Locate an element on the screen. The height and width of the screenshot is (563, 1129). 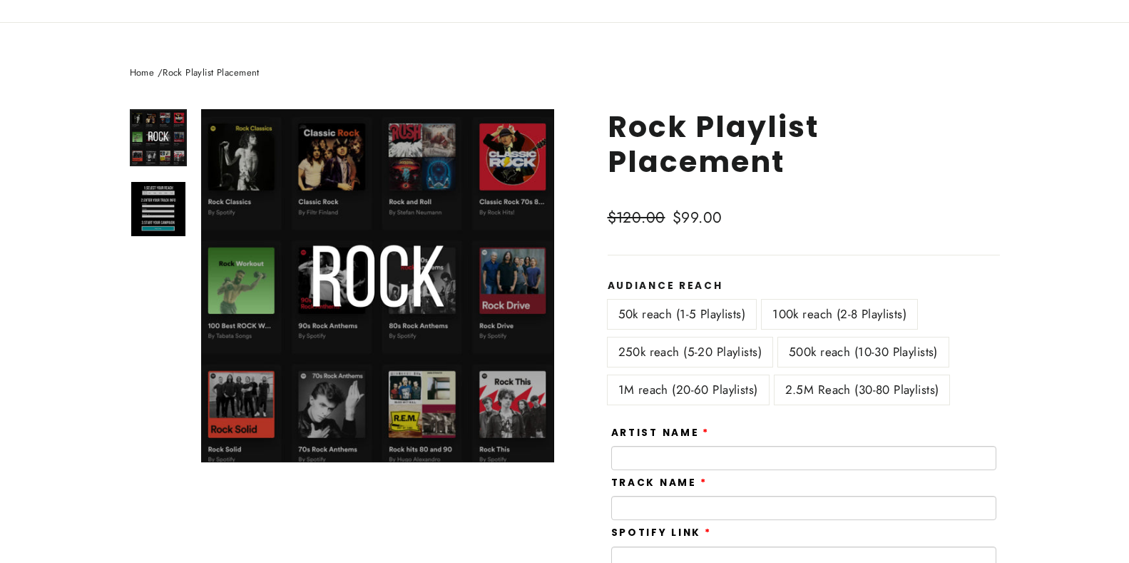
nav: breadcrumbs is located at coordinates (565, 73).